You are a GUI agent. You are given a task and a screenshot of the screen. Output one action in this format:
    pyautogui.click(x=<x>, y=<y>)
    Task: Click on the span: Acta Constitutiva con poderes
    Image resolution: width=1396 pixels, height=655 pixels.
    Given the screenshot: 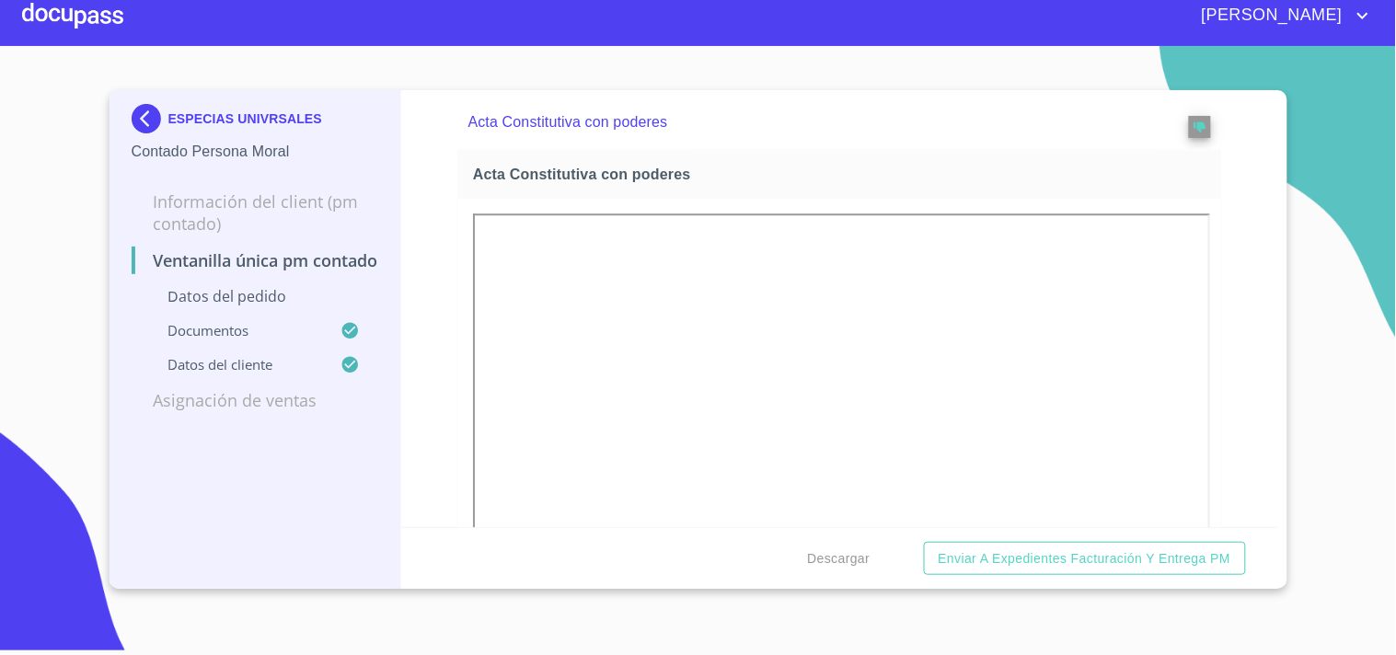 What is the action you would take?
    pyautogui.click(x=843, y=174)
    